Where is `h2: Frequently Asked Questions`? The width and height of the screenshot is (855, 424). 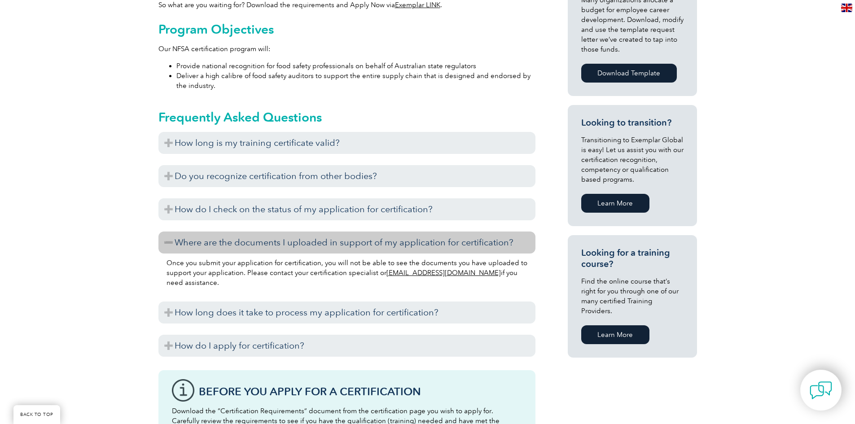
h2: Frequently Asked Questions is located at coordinates (347, 117).